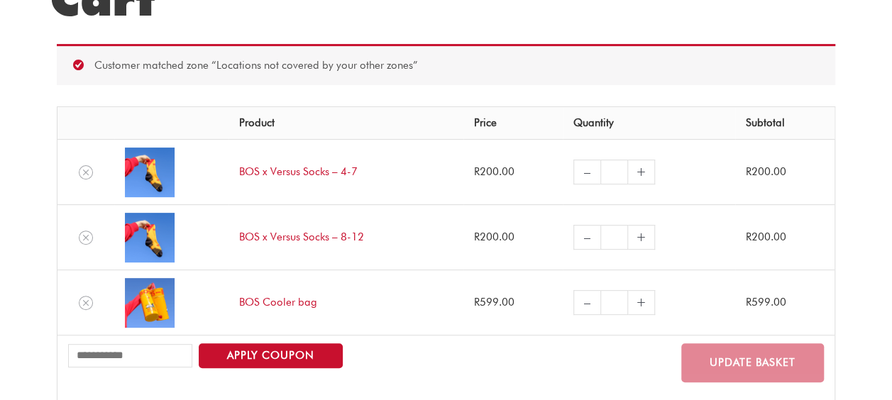 Image resolution: width=892 pixels, height=400 pixels. I want to click on th: Subtotal, so click(785, 124).